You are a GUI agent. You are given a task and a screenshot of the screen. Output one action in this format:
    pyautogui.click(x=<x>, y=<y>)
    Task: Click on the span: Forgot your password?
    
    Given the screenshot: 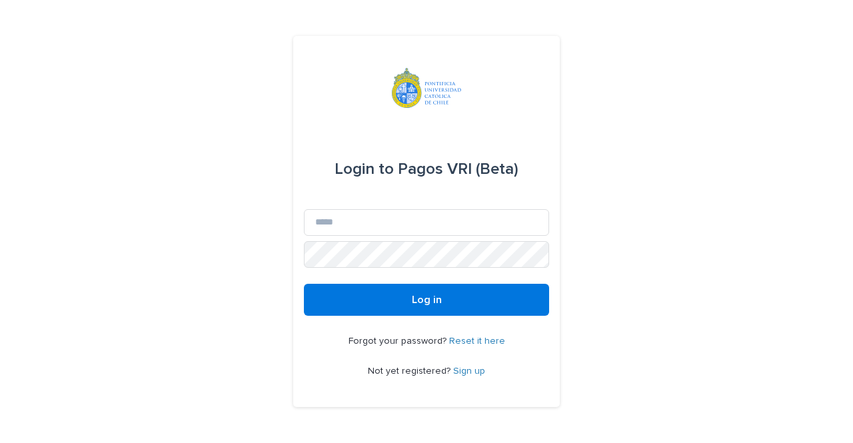 What is the action you would take?
    pyautogui.click(x=399, y=341)
    